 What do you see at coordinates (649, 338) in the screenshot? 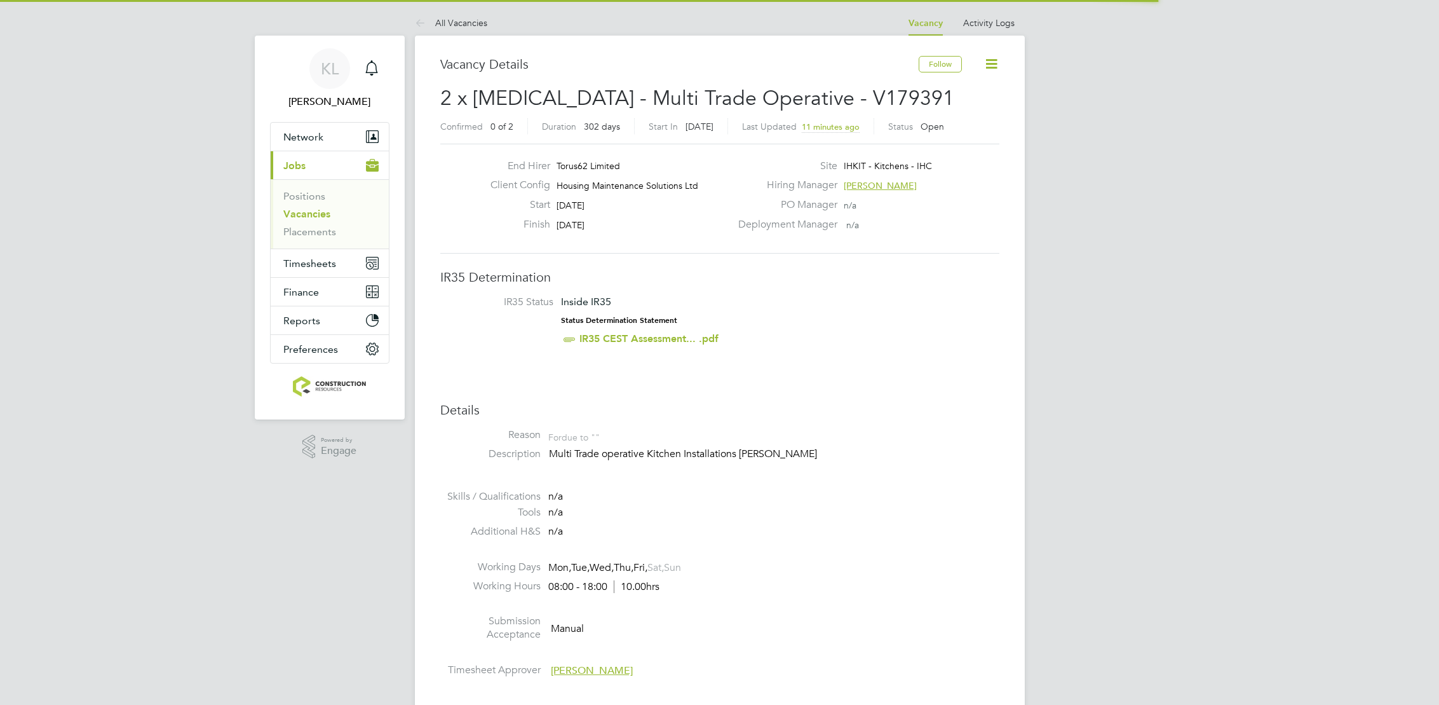
I see `a: IR35 CEST Assessment... .pdf` at bounding box center [649, 338].